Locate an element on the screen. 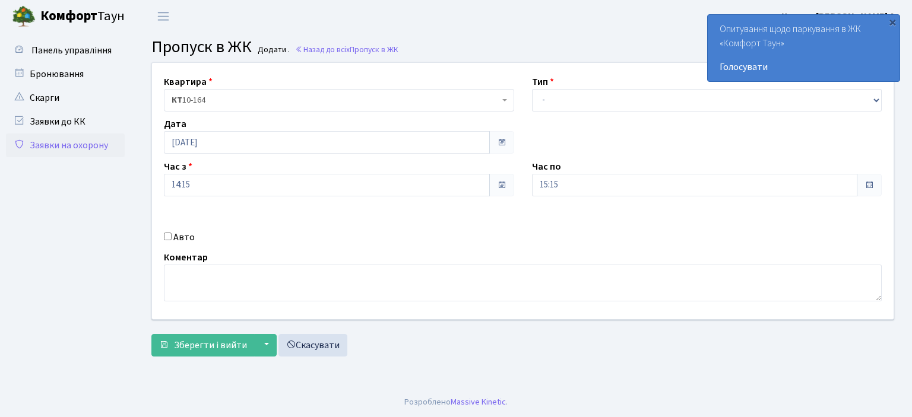 The height and width of the screenshot is (417, 912). span: Панель управління is located at coordinates (71, 50).